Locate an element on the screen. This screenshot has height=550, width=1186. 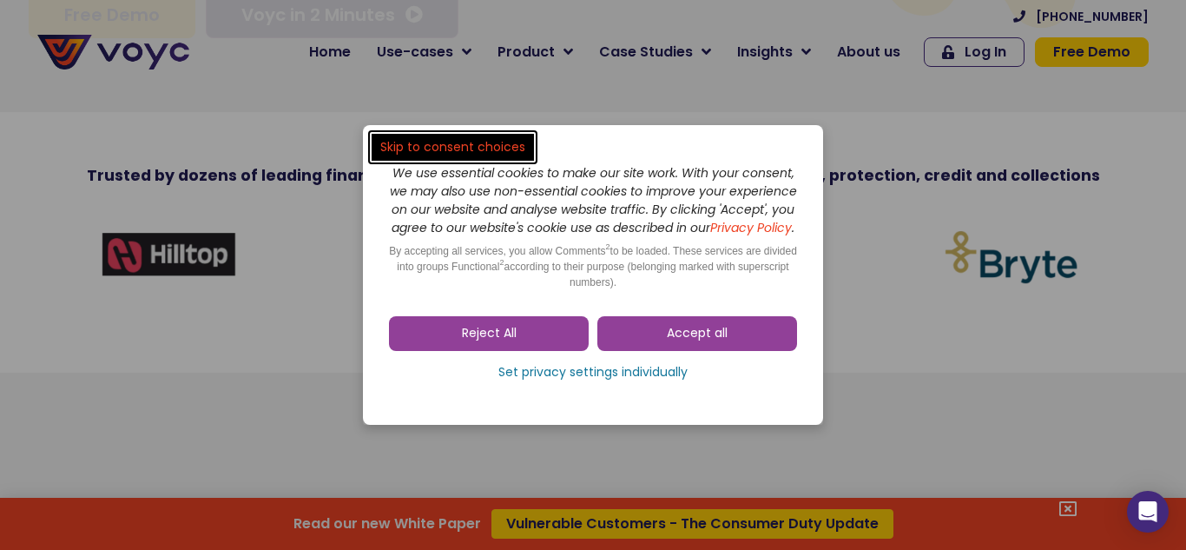
span: Phone is located at coordinates (252, 79).